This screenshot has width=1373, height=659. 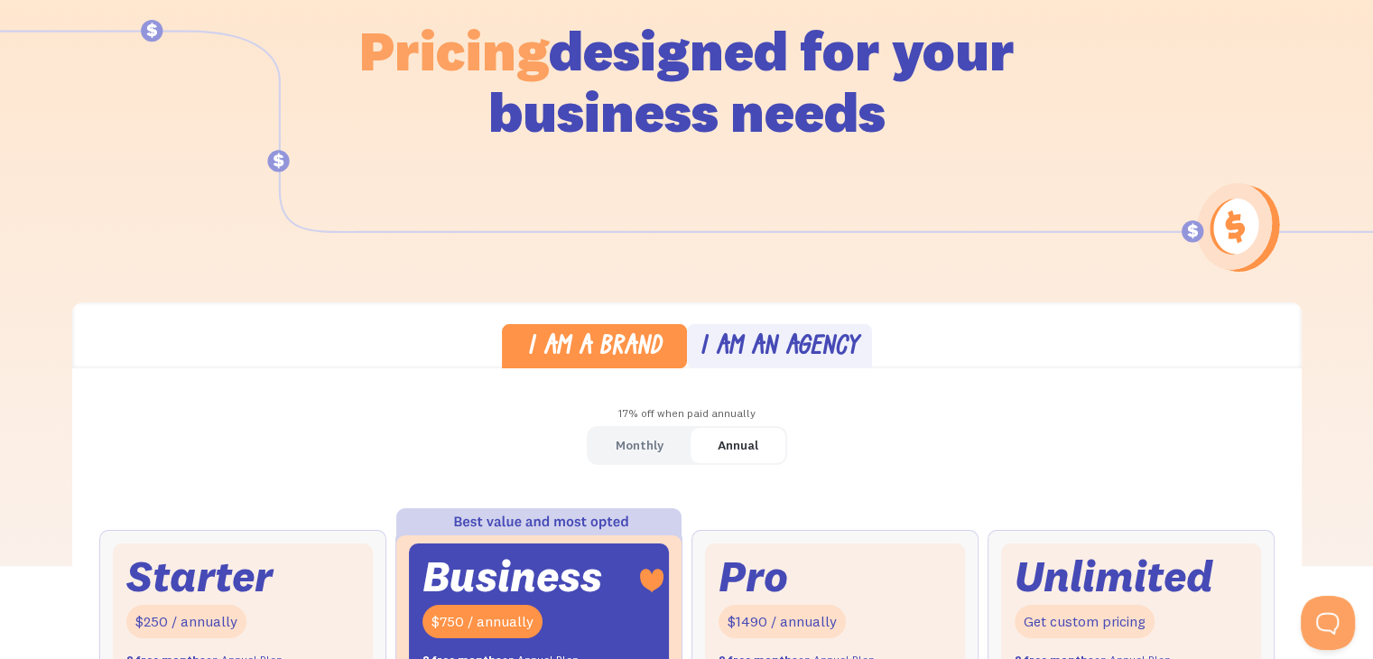 What do you see at coordinates (200, 576) in the screenshot?
I see `div: Starter` at bounding box center [200, 576].